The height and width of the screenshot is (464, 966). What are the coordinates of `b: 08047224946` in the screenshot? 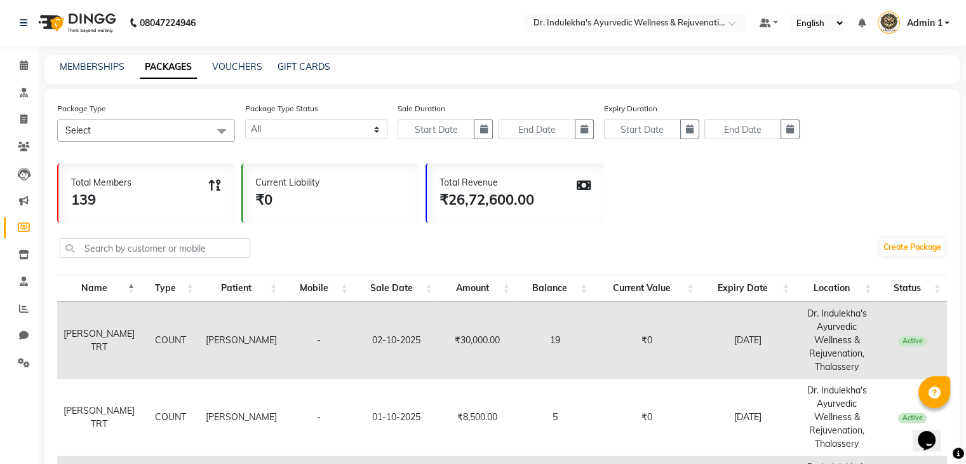 It's located at (168, 23).